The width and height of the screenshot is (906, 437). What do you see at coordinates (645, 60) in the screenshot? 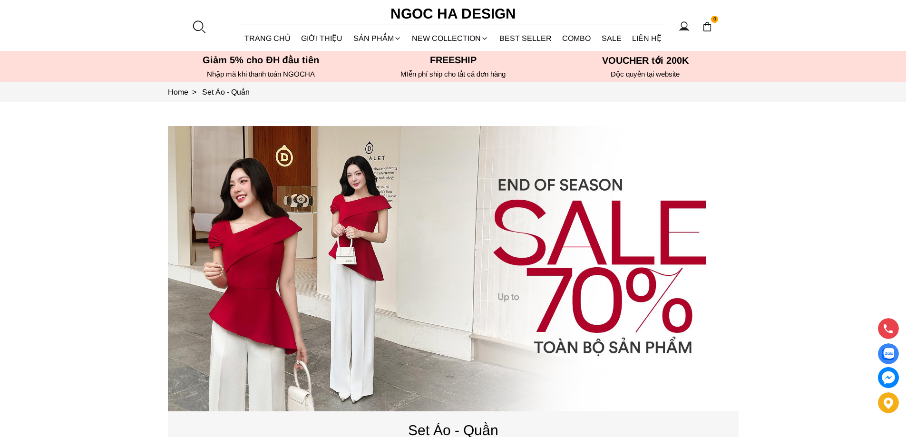
I see `h5: VOUCHER tới 200K` at bounding box center [645, 60].